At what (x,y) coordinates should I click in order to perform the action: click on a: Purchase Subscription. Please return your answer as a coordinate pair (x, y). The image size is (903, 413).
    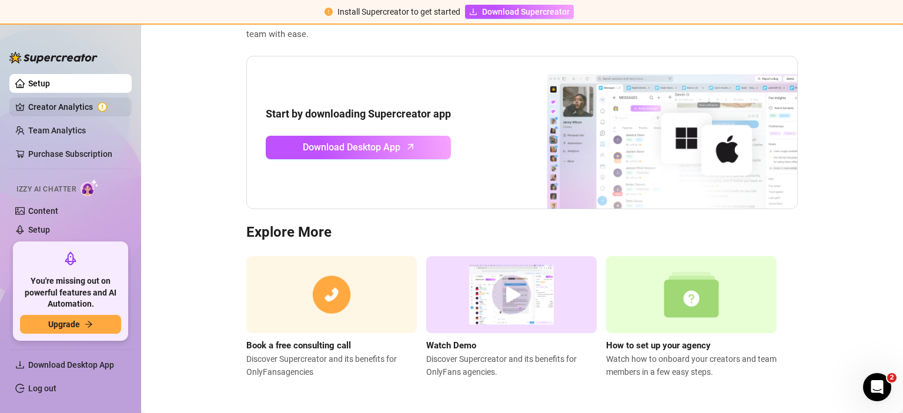
    Looking at the image, I should click on (75, 154).